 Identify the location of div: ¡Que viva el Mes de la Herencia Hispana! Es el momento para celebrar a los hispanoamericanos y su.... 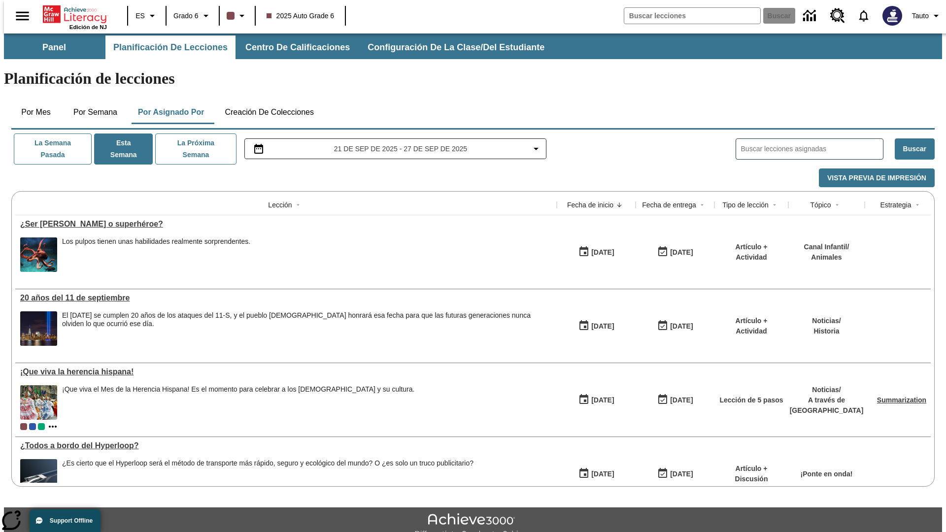
(238, 402).